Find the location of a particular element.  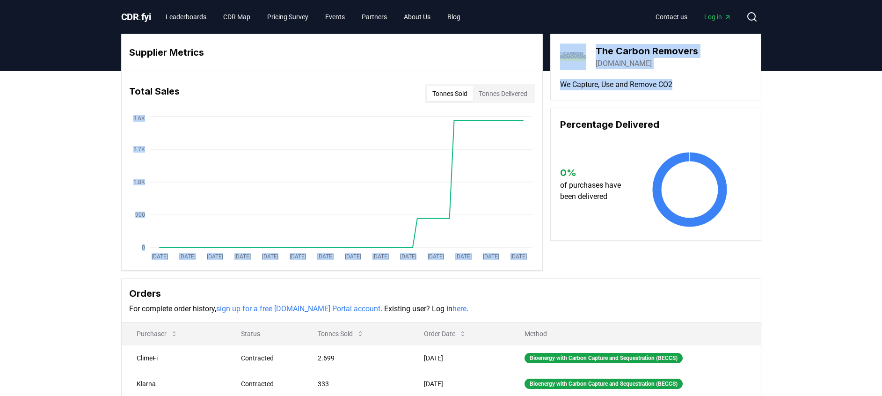

tspan: 3.6K is located at coordinates (139, 118).